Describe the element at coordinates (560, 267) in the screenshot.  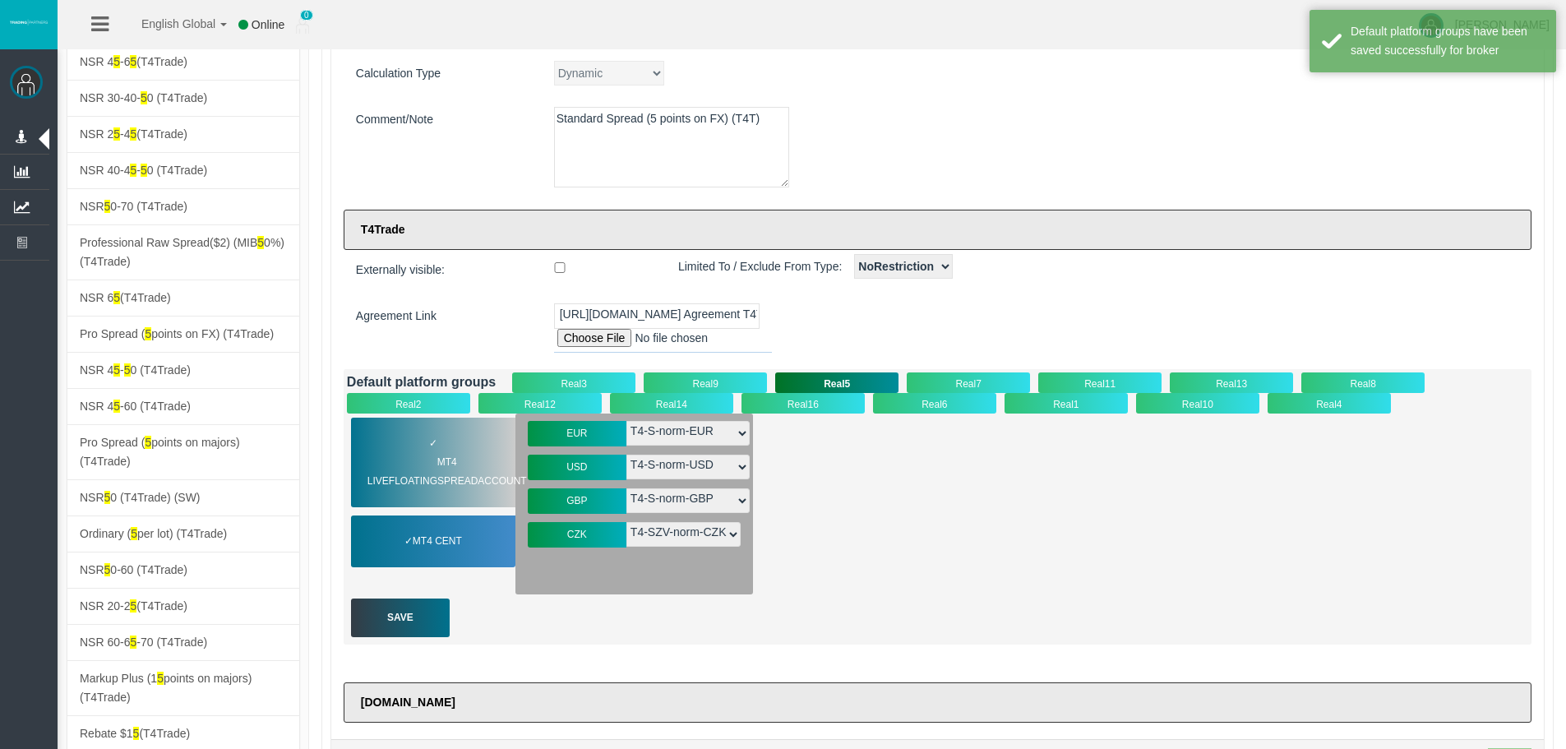
I see `input: Externally visible:` at that location.